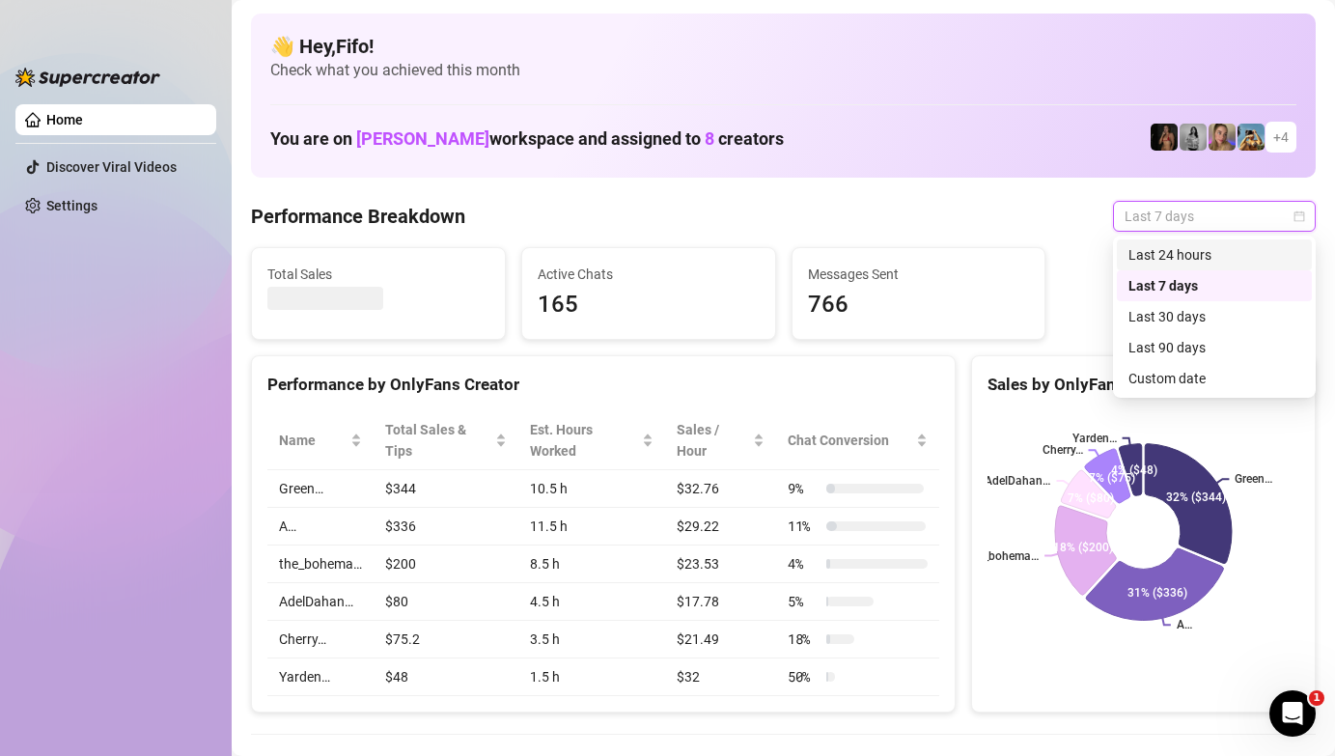 Image resolution: width=1335 pixels, height=756 pixels. What do you see at coordinates (446, 601) in the screenshot?
I see `td: $80` at bounding box center [446, 601].